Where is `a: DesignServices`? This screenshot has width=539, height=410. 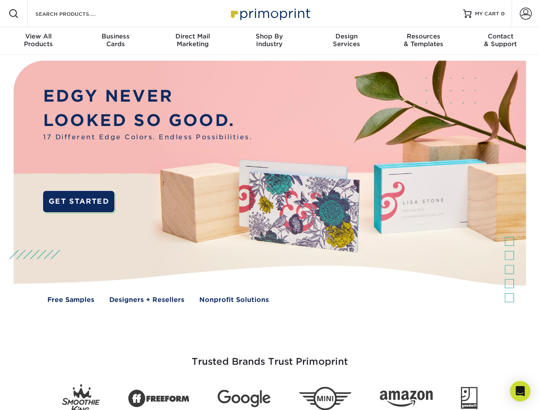
a: DesignServices is located at coordinates (347, 41).